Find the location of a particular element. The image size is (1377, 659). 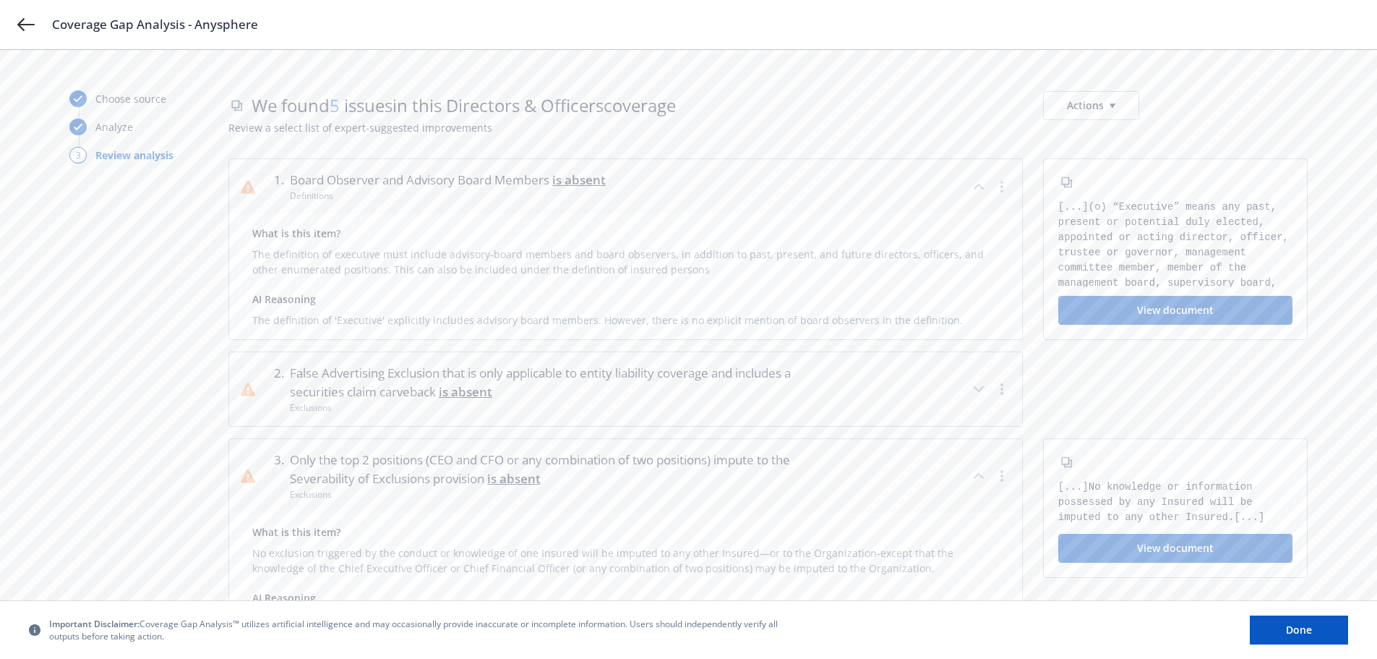

div: 1 . is located at coordinates (275, 187).